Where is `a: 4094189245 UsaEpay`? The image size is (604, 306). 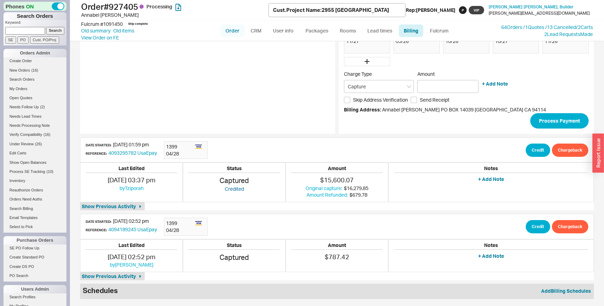
a: 4094189245 UsaEpay is located at coordinates (133, 229).